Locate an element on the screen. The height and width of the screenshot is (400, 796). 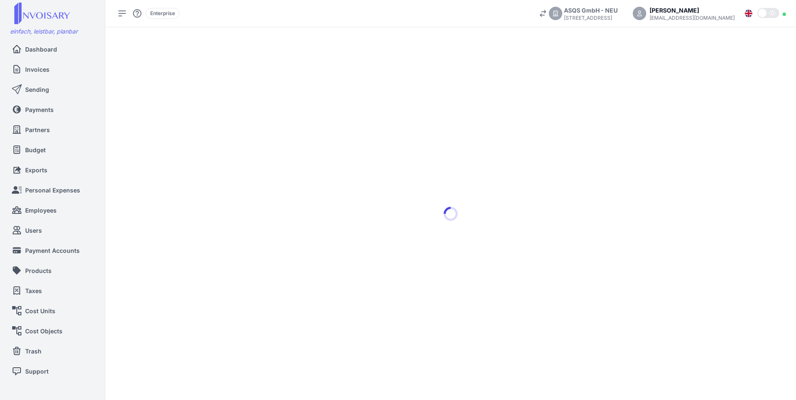
a: Partners is located at coordinates (54, 130).